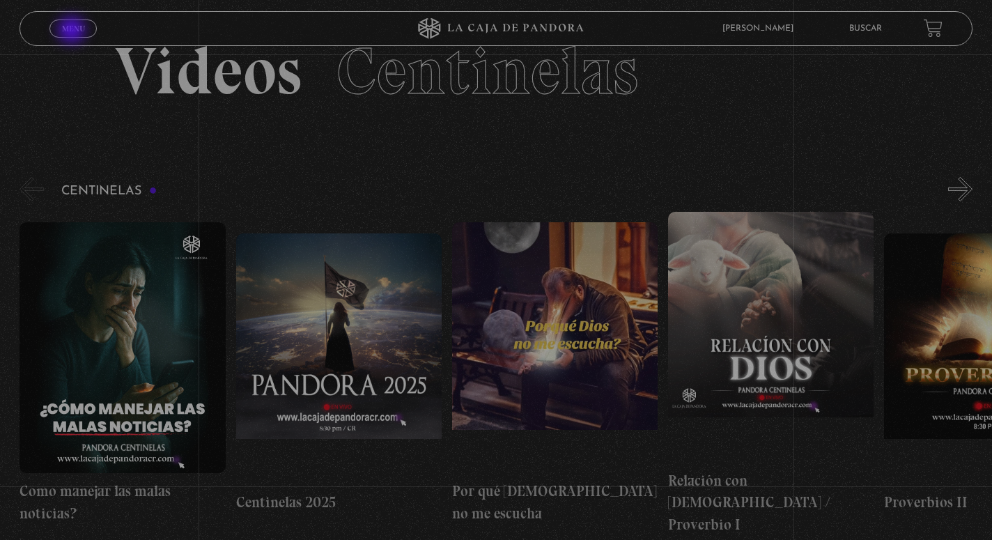 This screenshot has height=540, width=992. Describe the element at coordinates (339, 373) in the screenshot. I see `a: Centinelas 2025` at that location.